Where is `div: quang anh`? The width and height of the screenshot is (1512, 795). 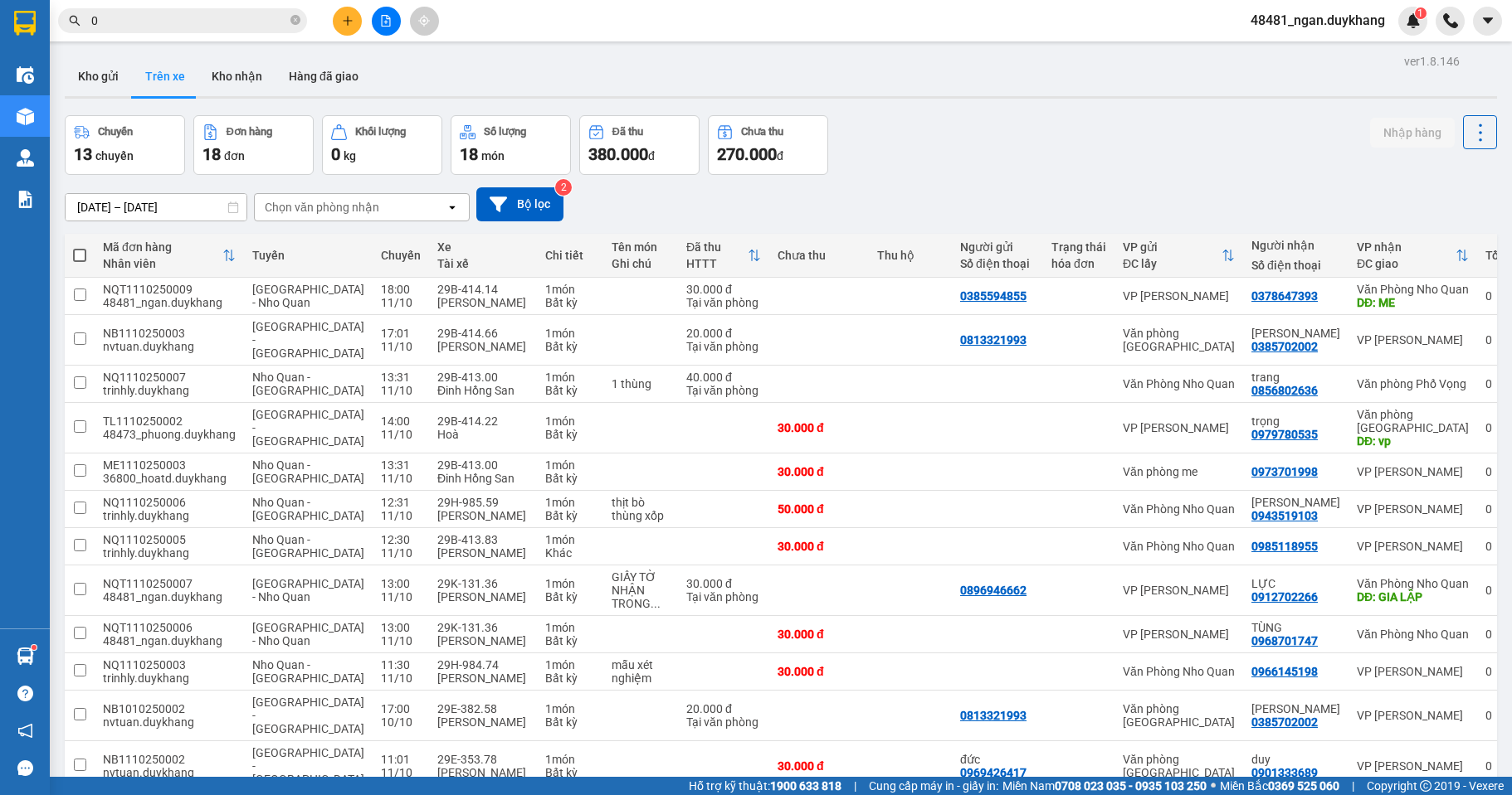 div: quang anh is located at coordinates (1295, 333).